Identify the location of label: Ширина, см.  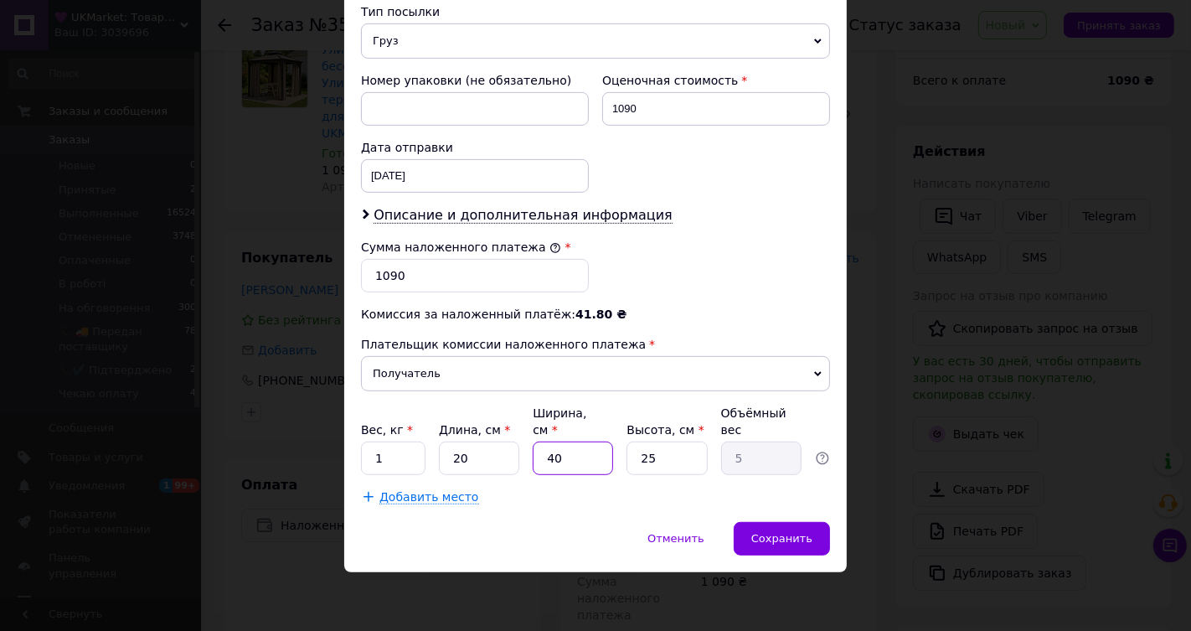
(560, 421).